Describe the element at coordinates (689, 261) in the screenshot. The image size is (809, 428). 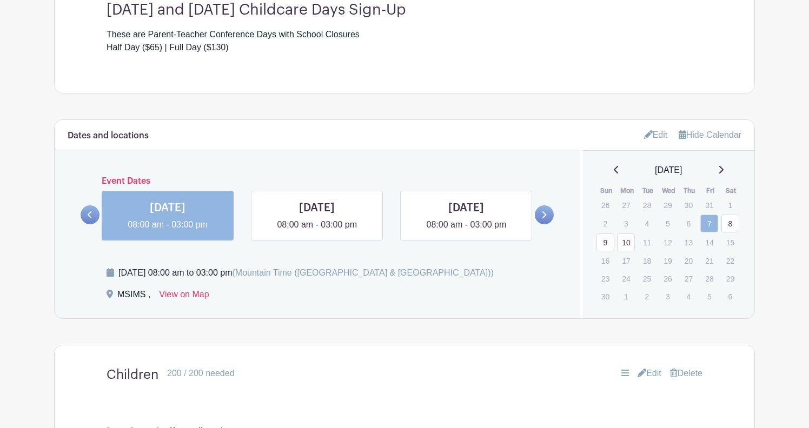
I see `p: 20` at that location.